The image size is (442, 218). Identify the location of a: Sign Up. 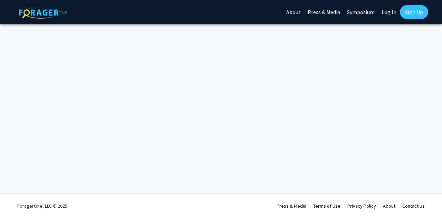
(414, 12).